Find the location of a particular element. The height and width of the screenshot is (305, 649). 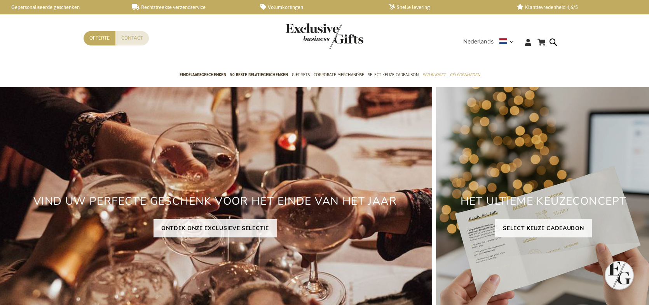

span: Per Budget is located at coordinates (434, 75).